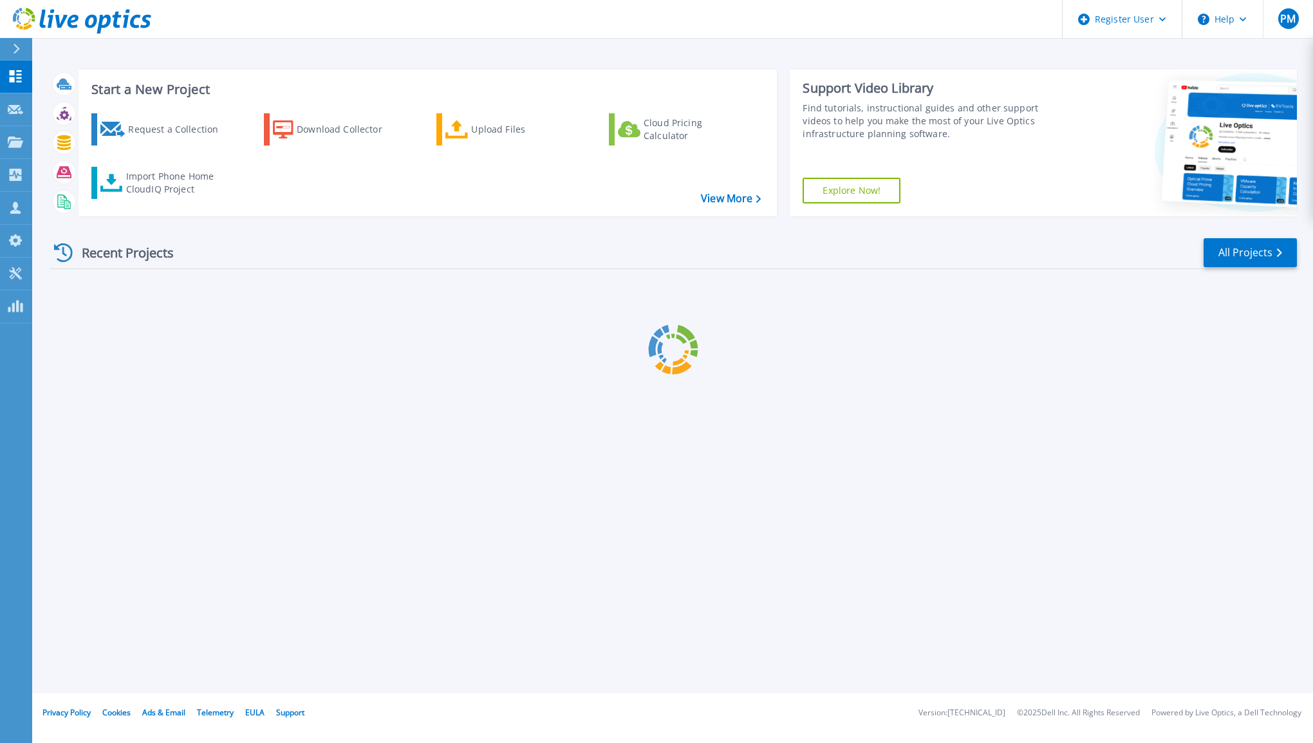  Describe the element at coordinates (426, 89) in the screenshot. I see `h3: Start a New Project` at that location.